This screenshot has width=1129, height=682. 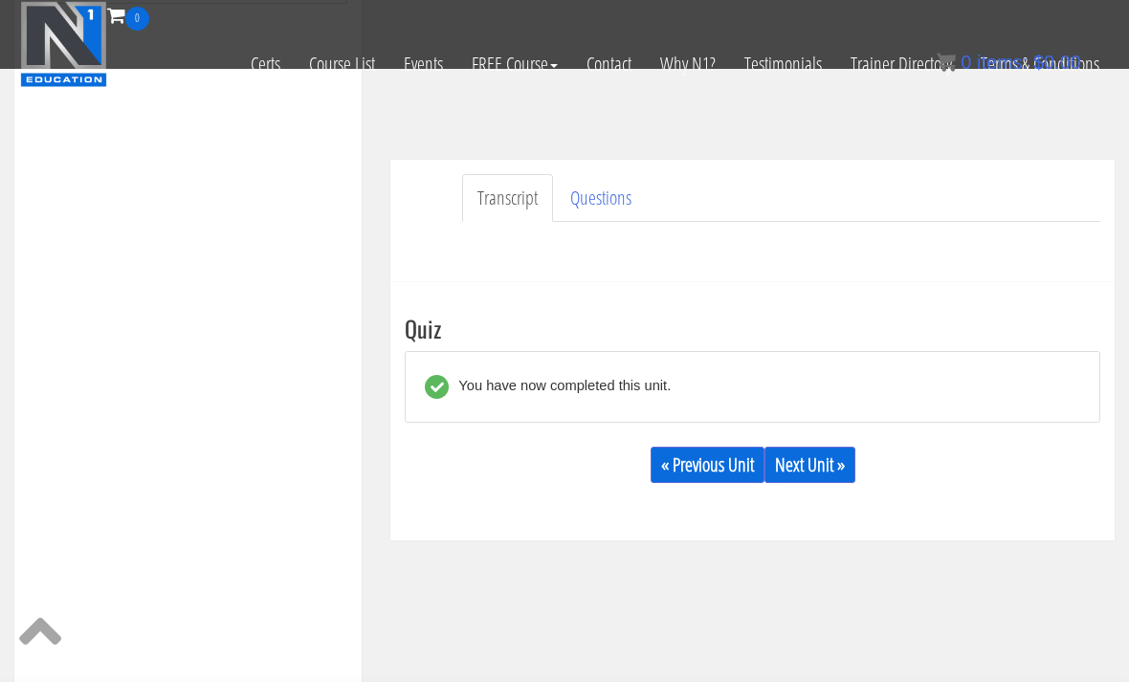 What do you see at coordinates (609, 64) in the screenshot?
I see `a: Contact` at bounding box center [609, 64].